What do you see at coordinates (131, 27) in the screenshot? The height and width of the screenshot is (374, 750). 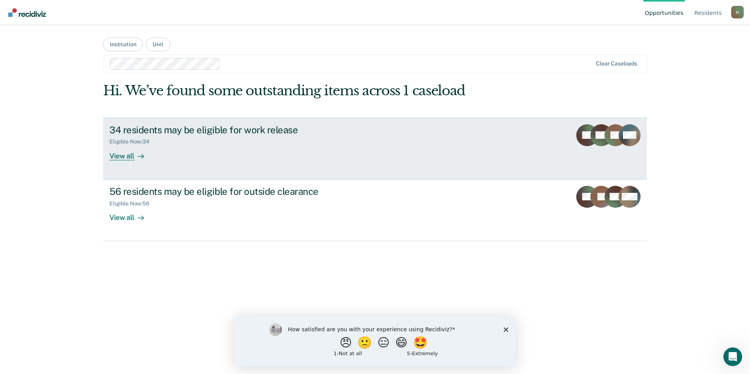 I see `button: 2` at bounding box center [131, 27].